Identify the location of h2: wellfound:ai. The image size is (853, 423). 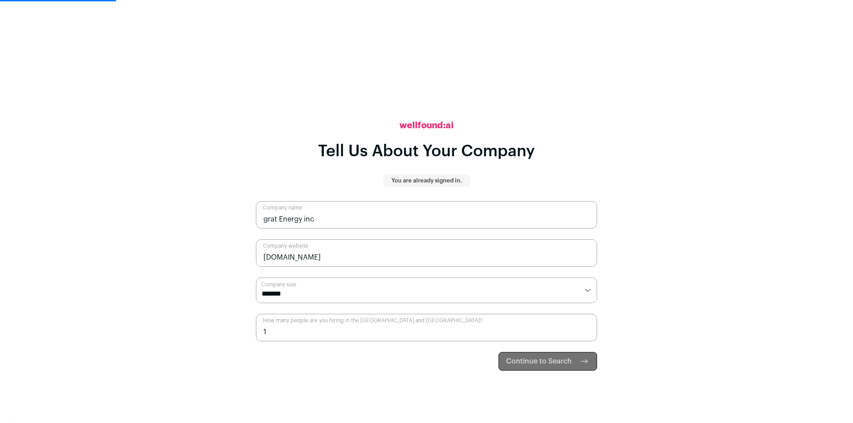
(426, 126).